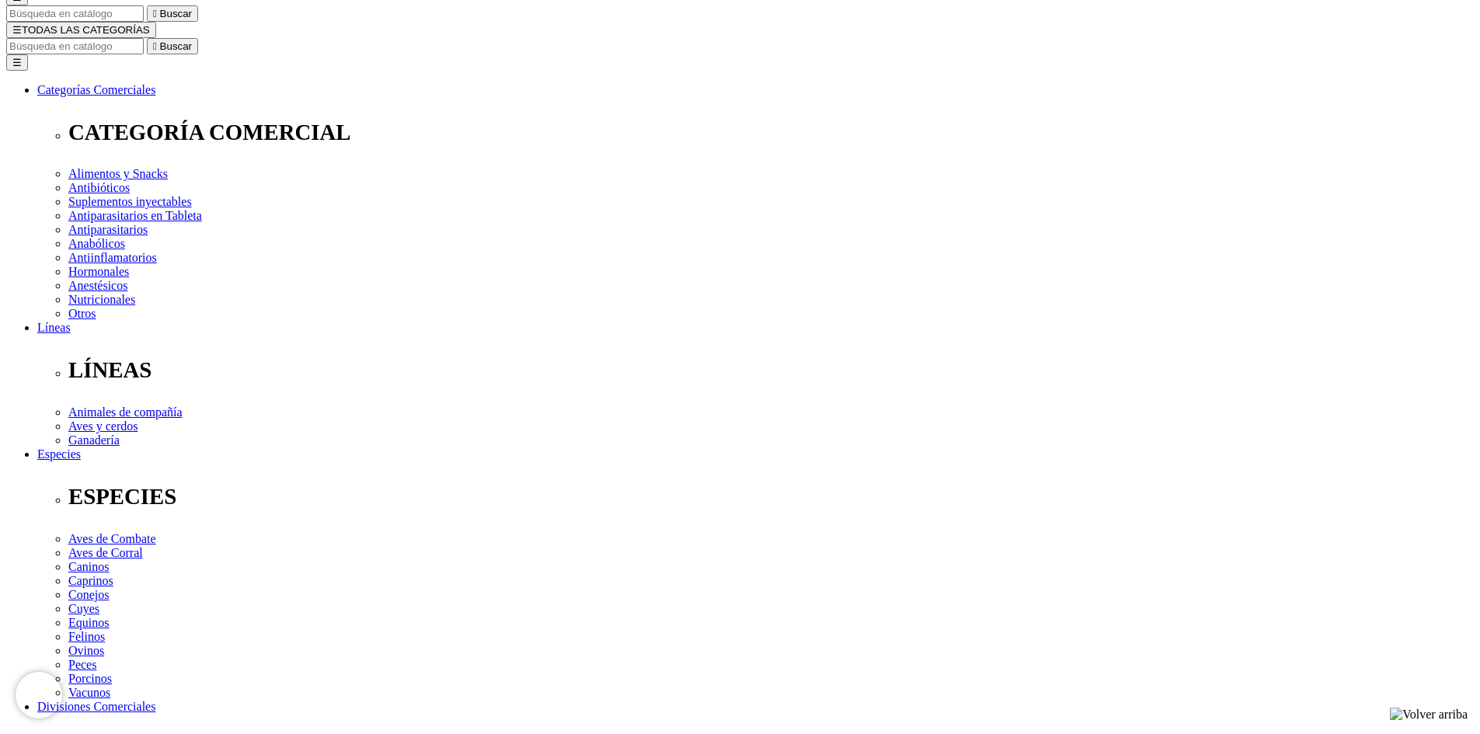 This screenshot has width=1480, height=734. What do you see at coordinates (82, 664) in the screenshot?
I see `a: Peces` at bounding box center [82, 664].